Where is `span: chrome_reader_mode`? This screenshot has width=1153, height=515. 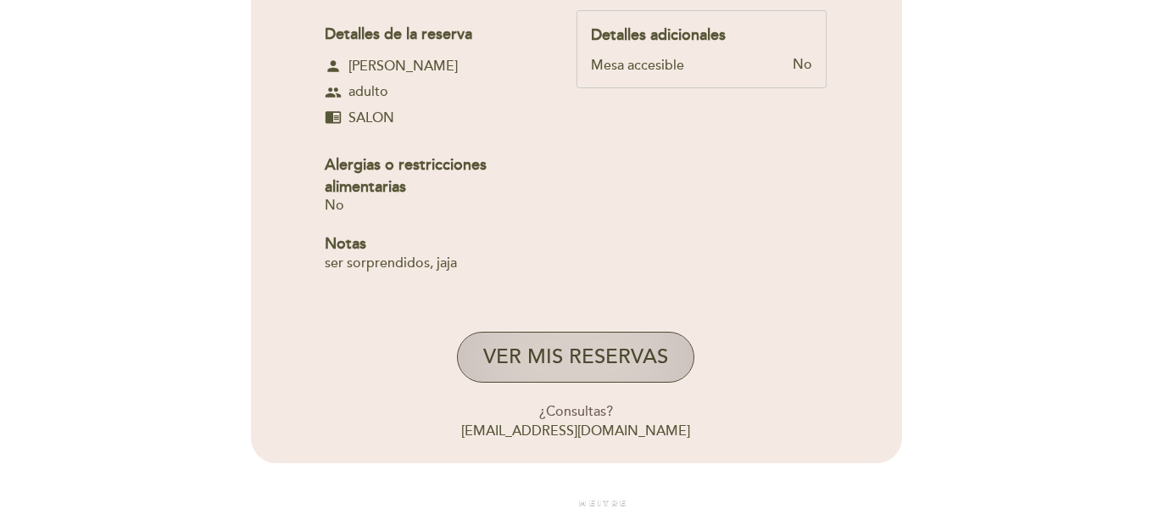 span: chrome_reader_mode is located at coordinates (333, 117).